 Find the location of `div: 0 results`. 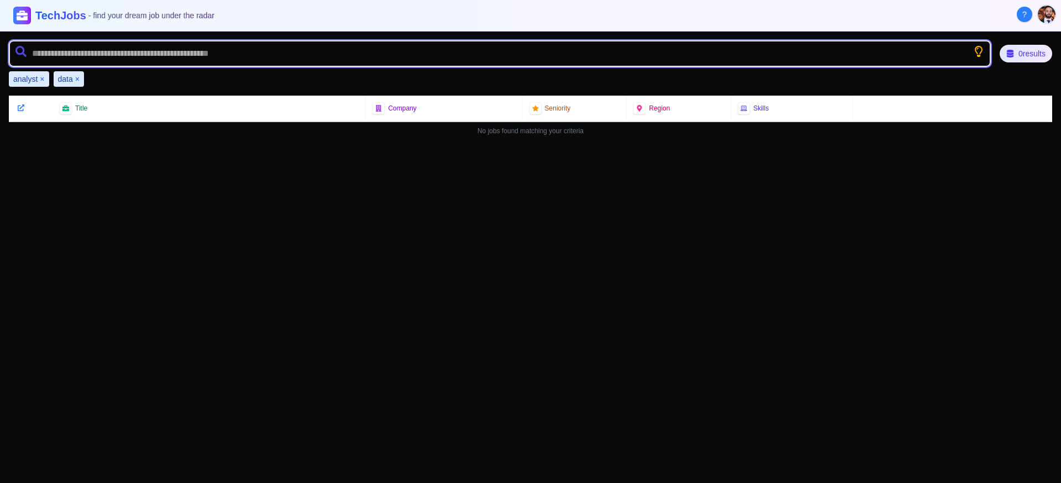

div: 0 results is located at coordinates (1026, 54).